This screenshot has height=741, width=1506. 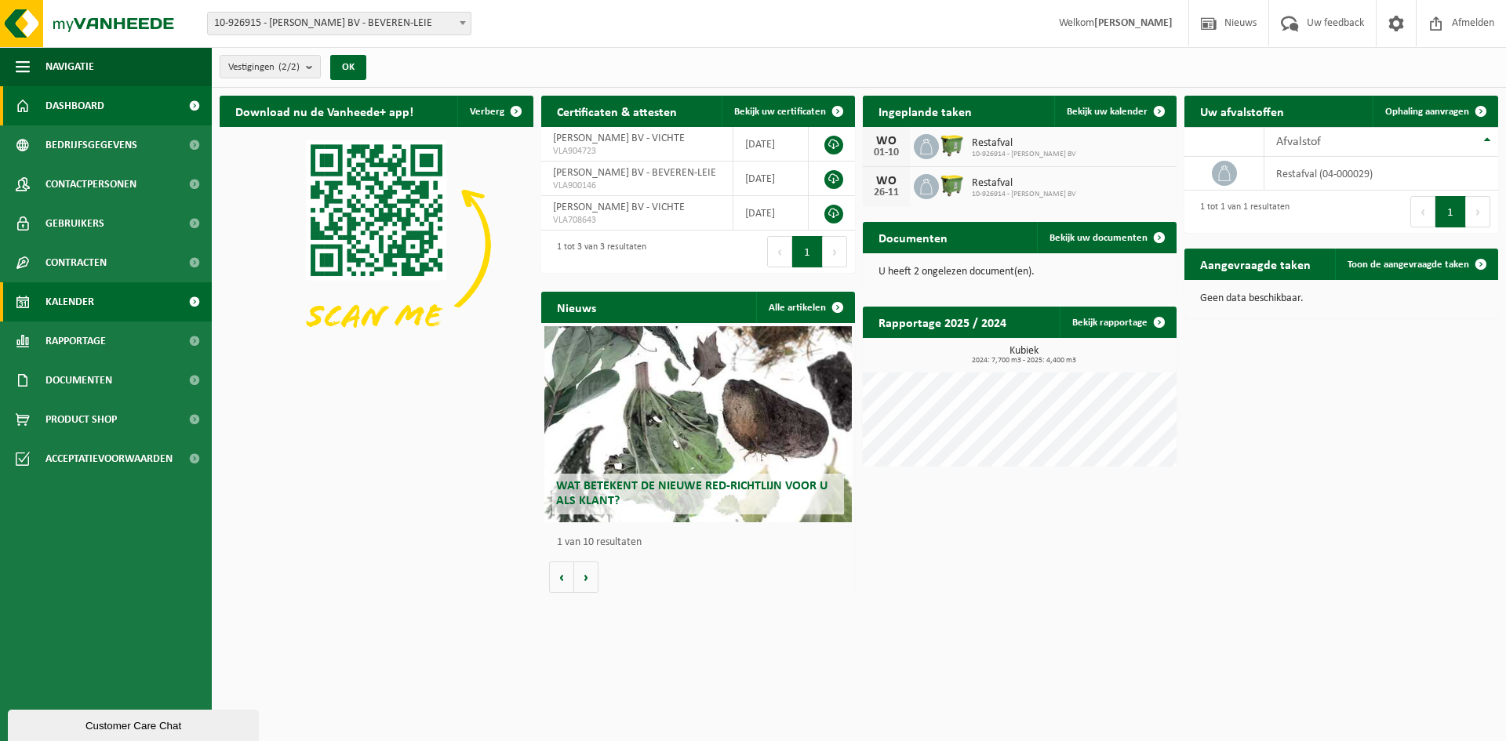 What do you see at coordinates (1020, 272) in the screenshot?
I see `p: U heeft 2 ongelezen document(en).` at bounding box center [1020, 272].